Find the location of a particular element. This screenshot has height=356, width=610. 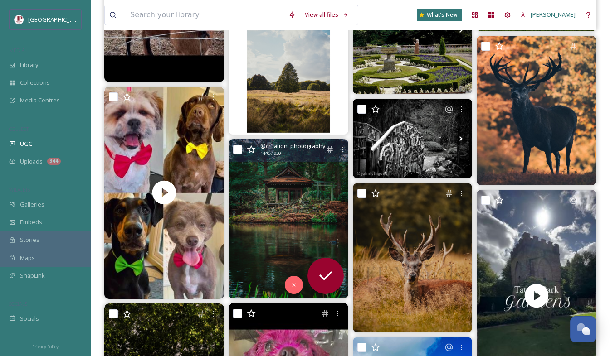

span: Library is located at coordinates (29, 65).